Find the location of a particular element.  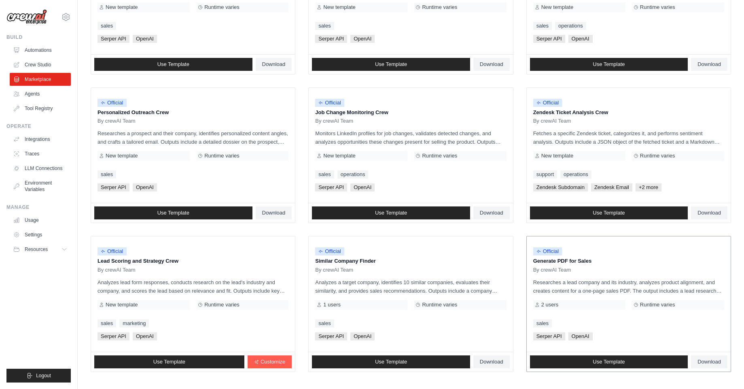

button: Resources is located at coordinates (40, 249).